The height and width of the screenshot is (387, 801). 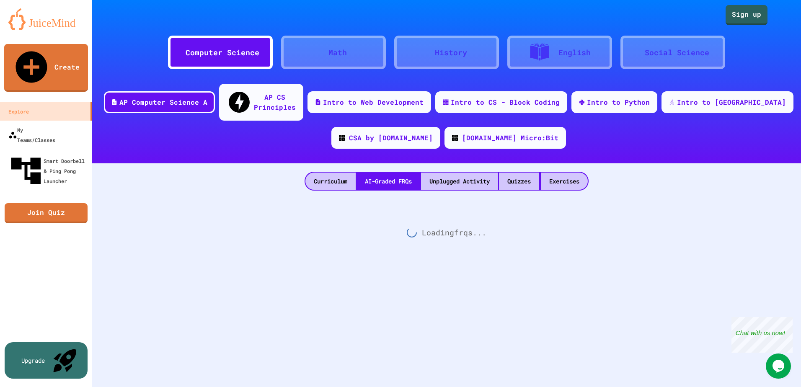 I want to click on div: English, so click(x=575, y=52).